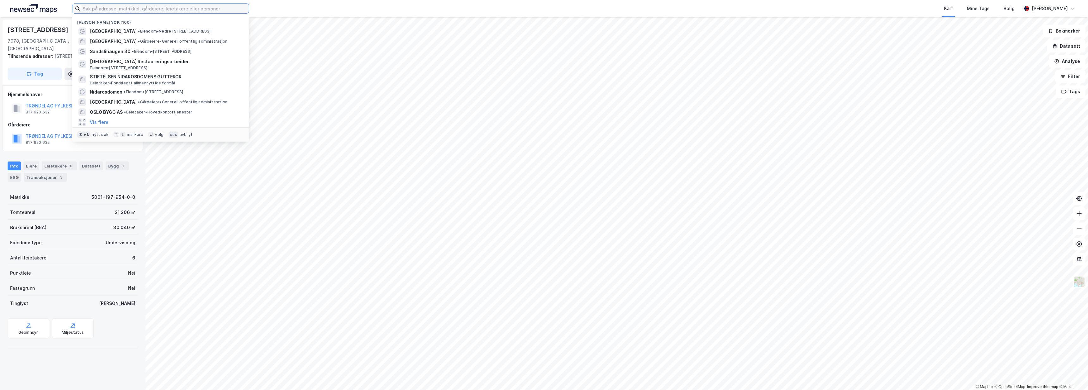 This screenshot has width=1088, height=390. What do you see at coordinates (978, 9) in the screenshot?
I see `div: Mine Tags` at bounding box center [978, 9].